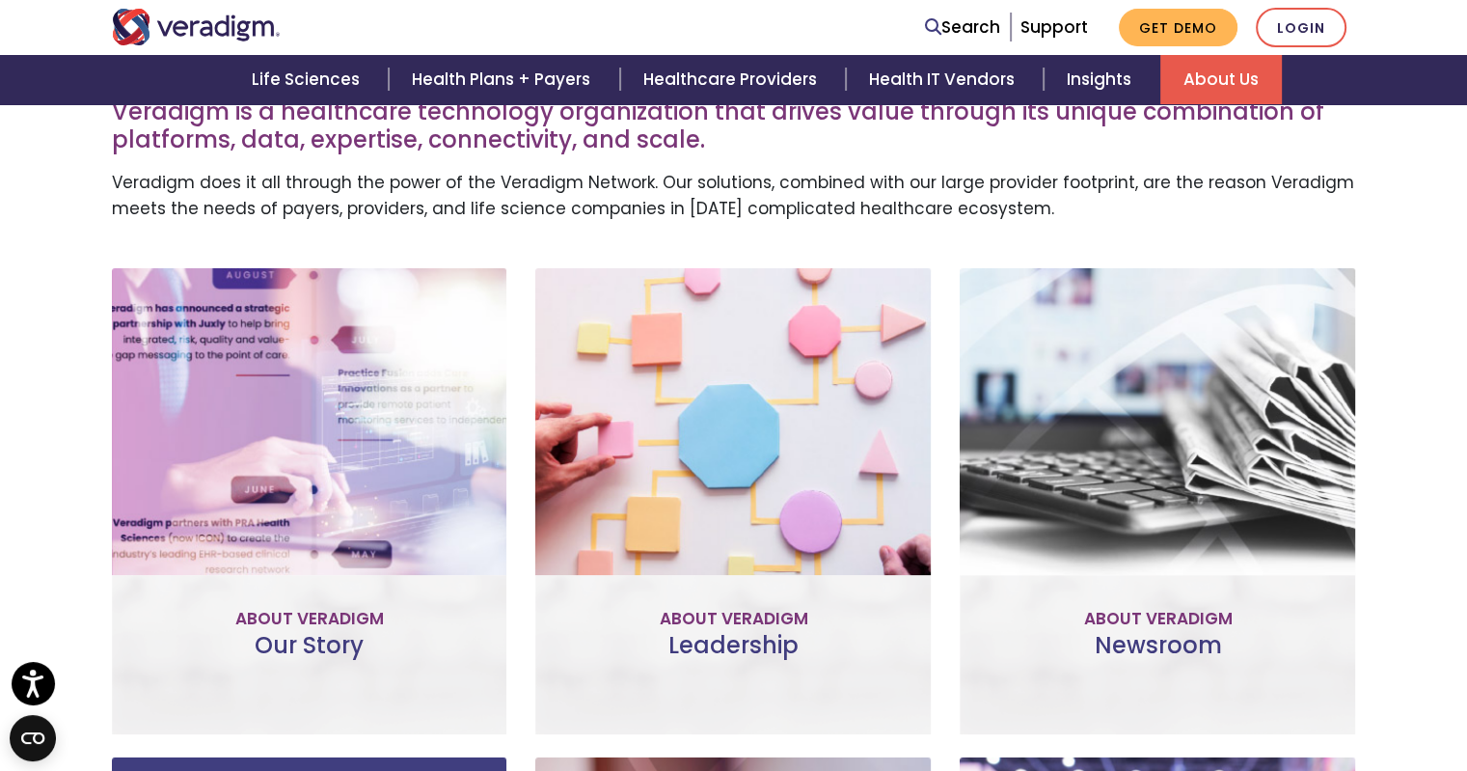 This screenshot has width=1467, height=771. I want to click on a: Healthcare Providers, so click(733, 79).